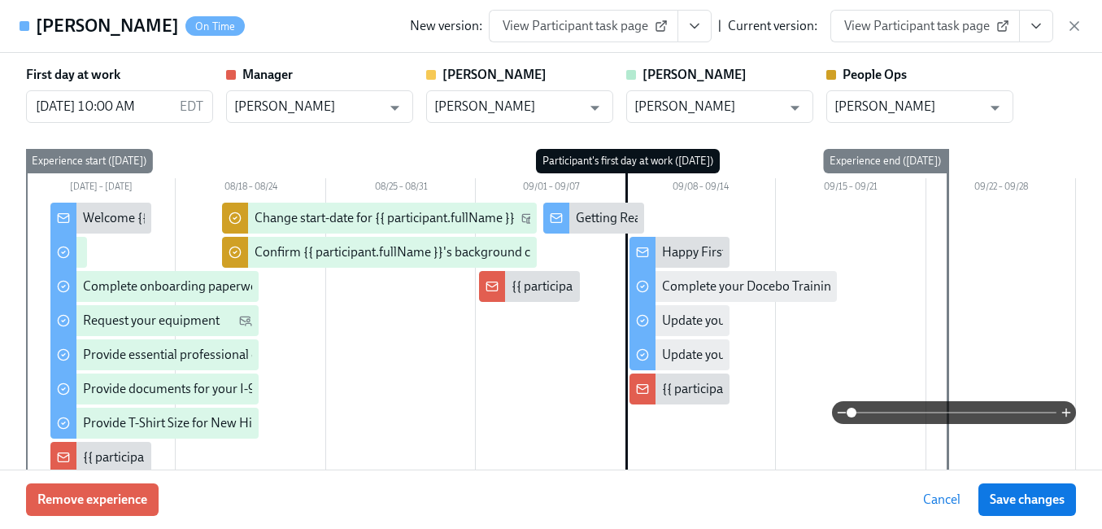 The width and height of the screenshot is (1102, 529). I want to click on div: {{ participant.fullName }} Starting!, so click(178, 457).